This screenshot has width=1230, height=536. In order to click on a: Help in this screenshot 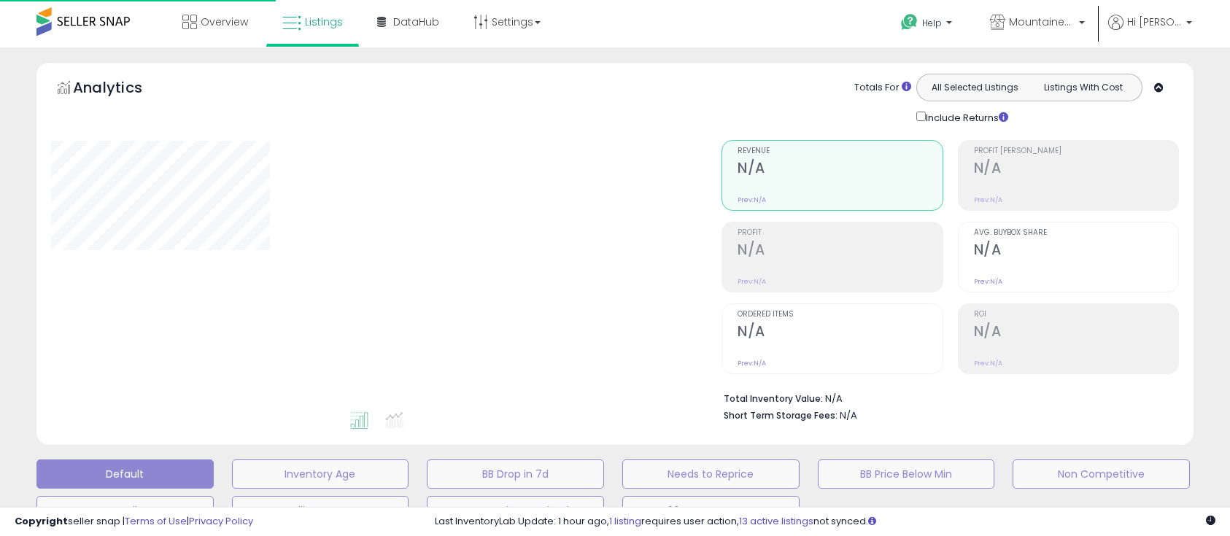, I will do `click(928, 25)`.